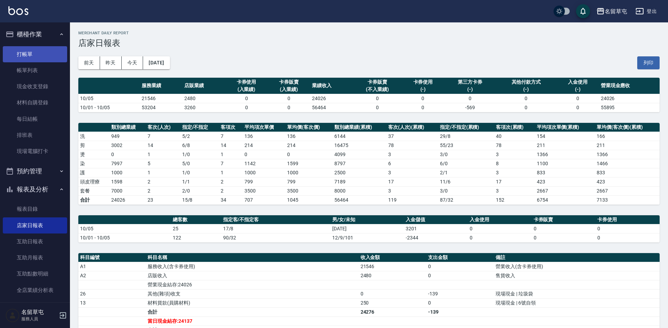 This screenshot has width=668, height=328. I want to click on th: 單均價(客次價), so click(309, 127).